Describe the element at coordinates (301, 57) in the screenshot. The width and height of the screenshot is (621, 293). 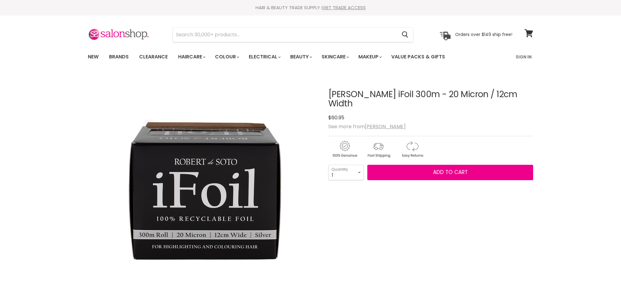
I see `a: Beauty` at that location.